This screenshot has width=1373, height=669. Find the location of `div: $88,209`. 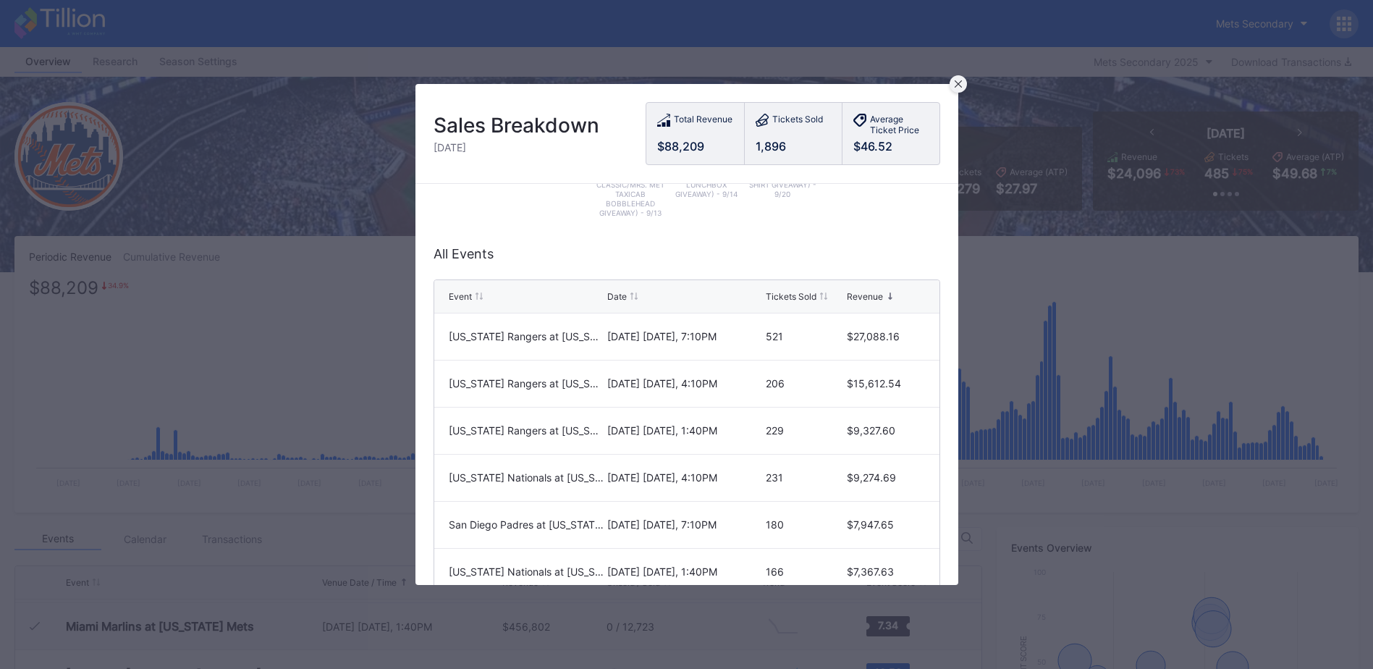

div: $88,209 is located at coordinates (695, 146).